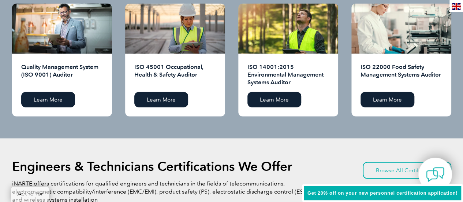 This screenshot has height=202, width=463. I want to click on a: BACK TO TOP, so click(30, 194).